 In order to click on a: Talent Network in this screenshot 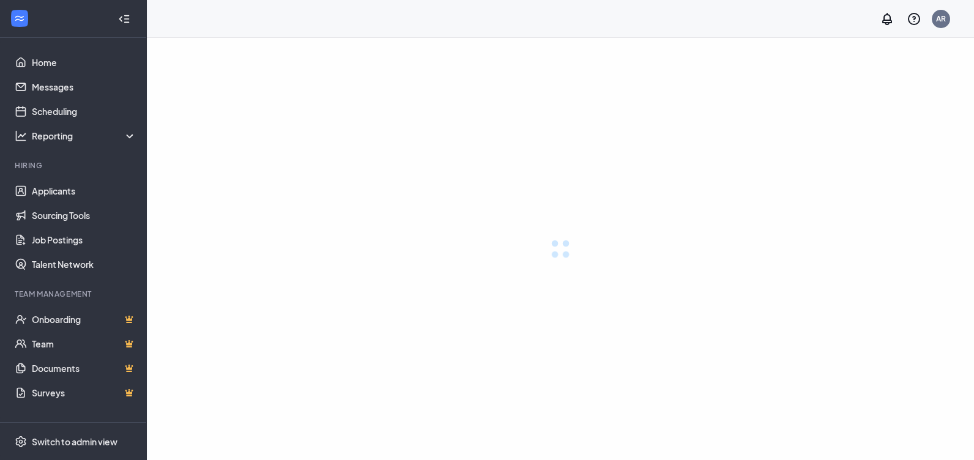, I will do `click(84, 264)`.